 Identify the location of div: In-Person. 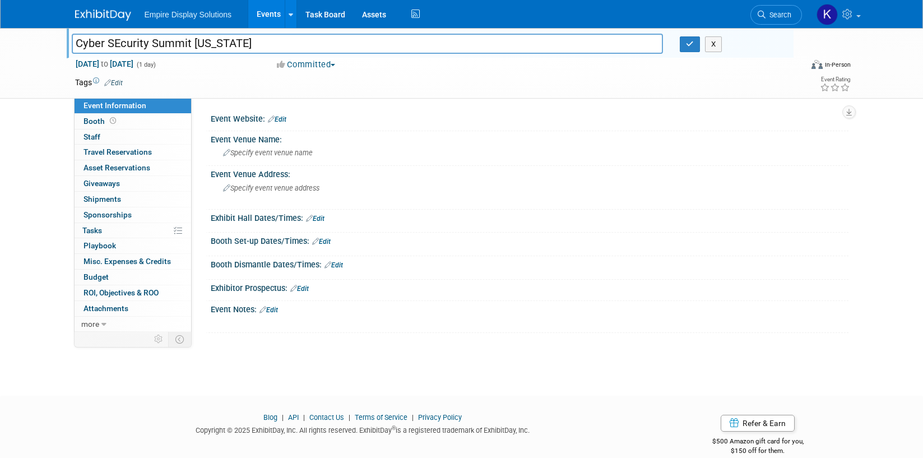
(837, 64).